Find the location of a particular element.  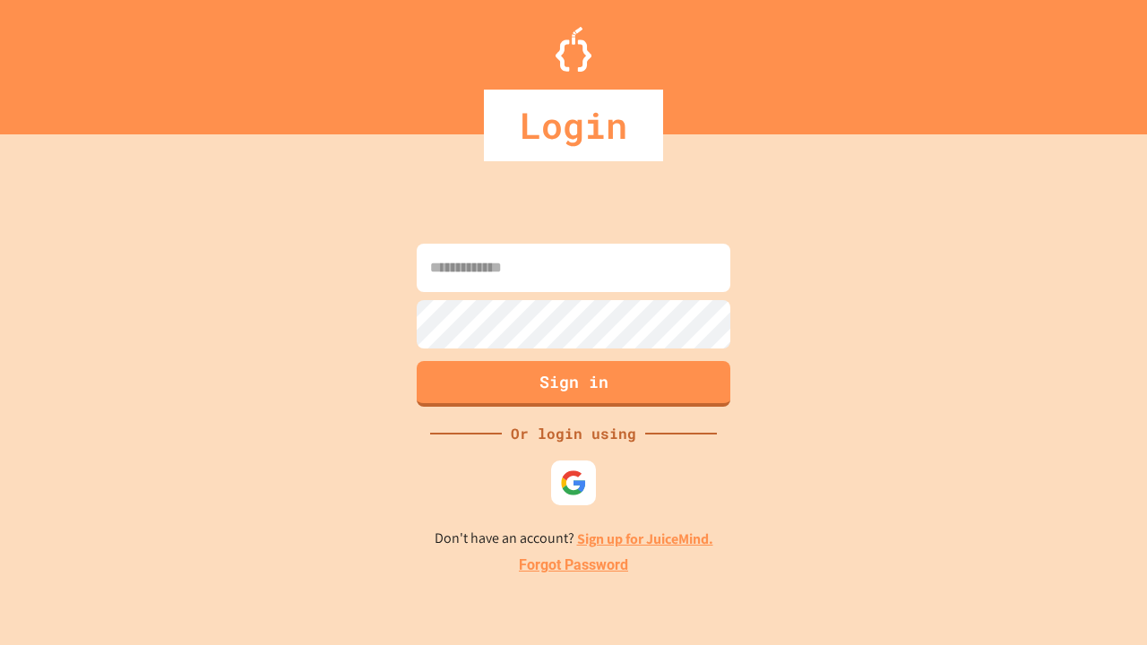

img: Logo.svg is located at coordinates (573, 49).